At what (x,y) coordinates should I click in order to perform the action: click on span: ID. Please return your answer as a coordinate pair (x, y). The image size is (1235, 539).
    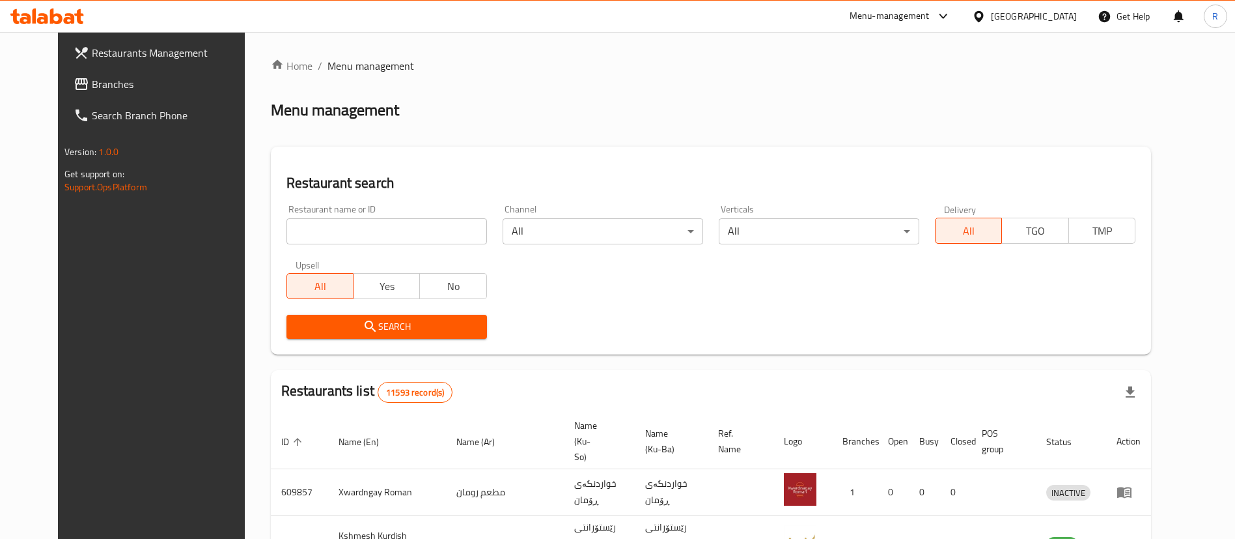
    Looking at the image, I should click on (294, 442).